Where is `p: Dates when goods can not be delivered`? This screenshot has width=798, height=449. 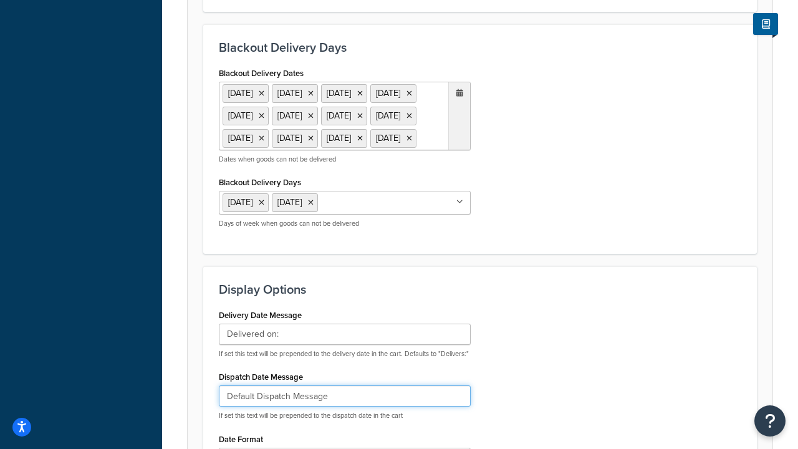
p: Dates when goods can not be delivered is located at coordinates (345, 159).